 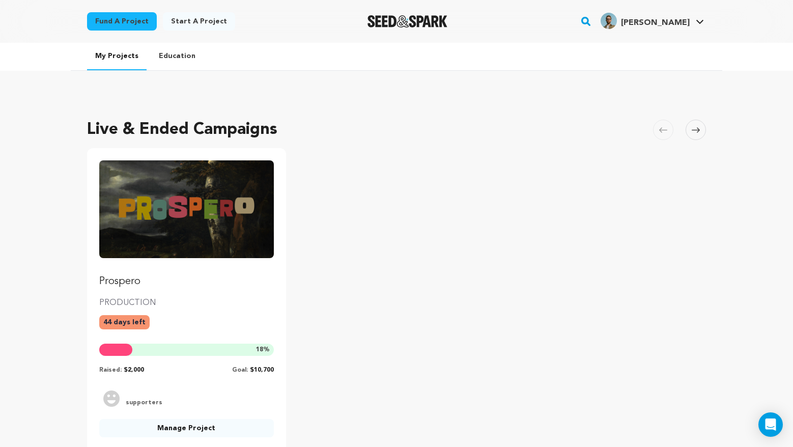 What do you see at coordinates (260, 350) in the screenshot?
I see `span: 18` at bounding box center [260, 350].